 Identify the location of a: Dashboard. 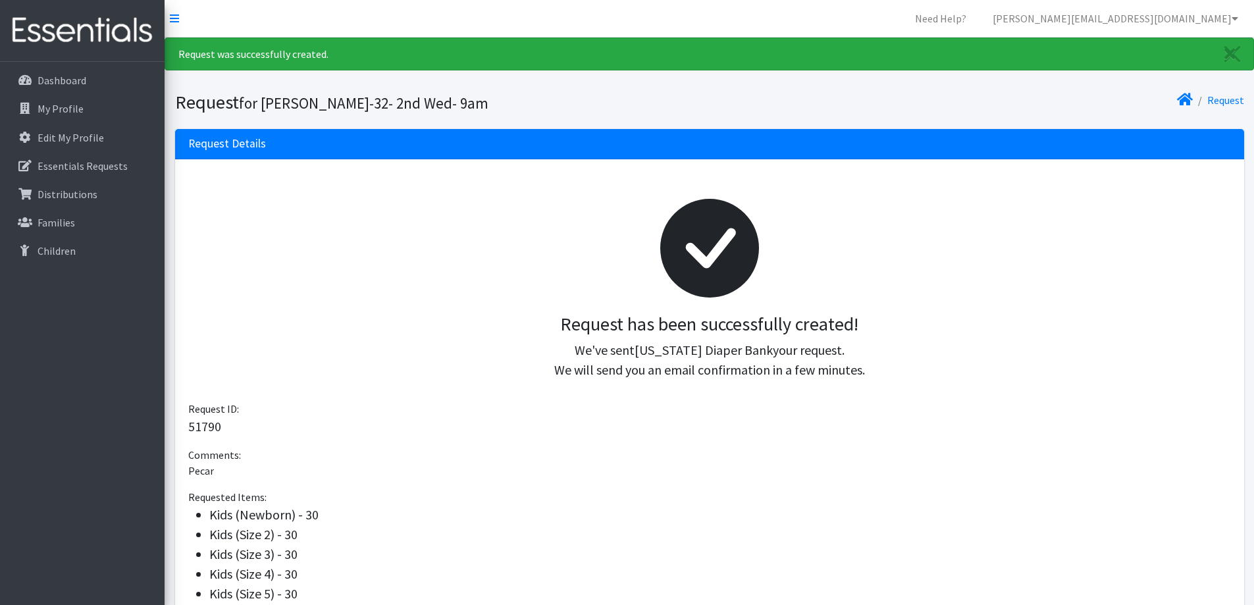
(82, 80).